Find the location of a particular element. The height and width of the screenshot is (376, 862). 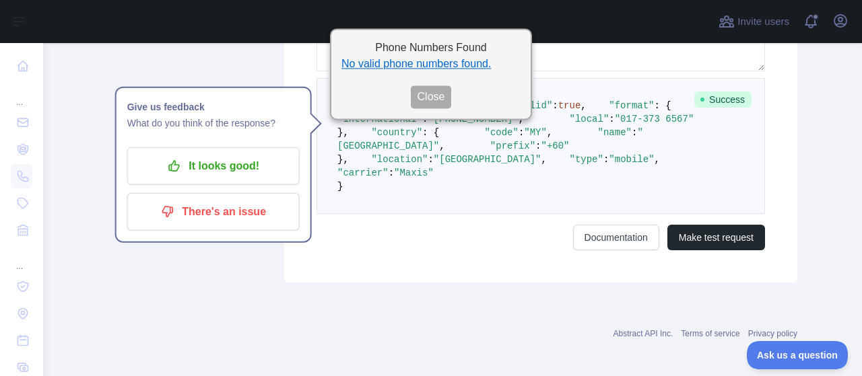

span: "prefix" is located at coordinates (512, 146).